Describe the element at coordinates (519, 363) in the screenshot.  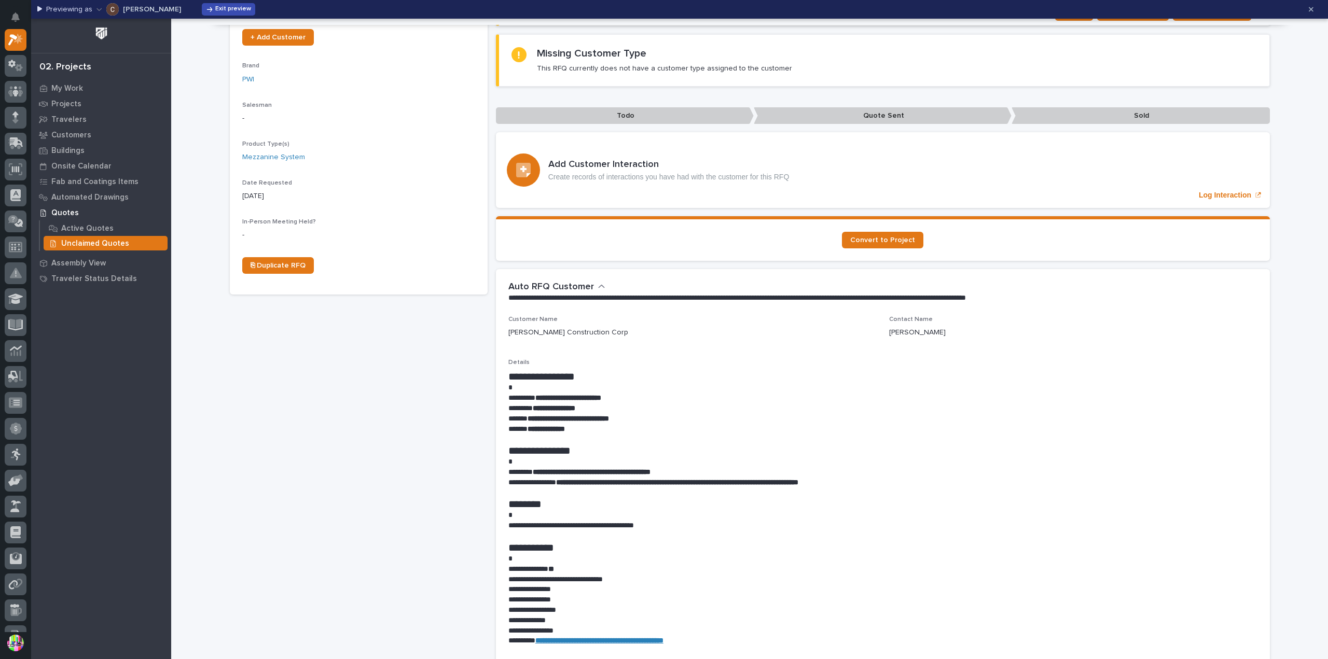
I see `span: Details` at that location.